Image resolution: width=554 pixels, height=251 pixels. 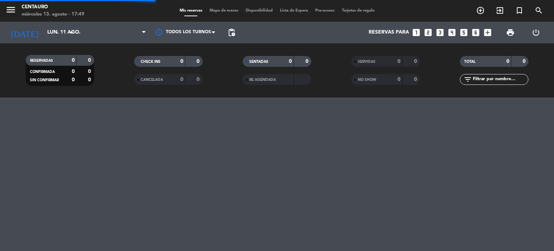 I want to click on i: add_box, so click(x=488, y=32).